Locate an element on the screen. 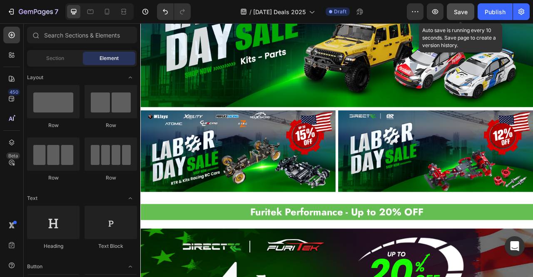 Image resolution: width=533 pixels, height=277 pixels. span: Save is located at coordinates (461, 12).